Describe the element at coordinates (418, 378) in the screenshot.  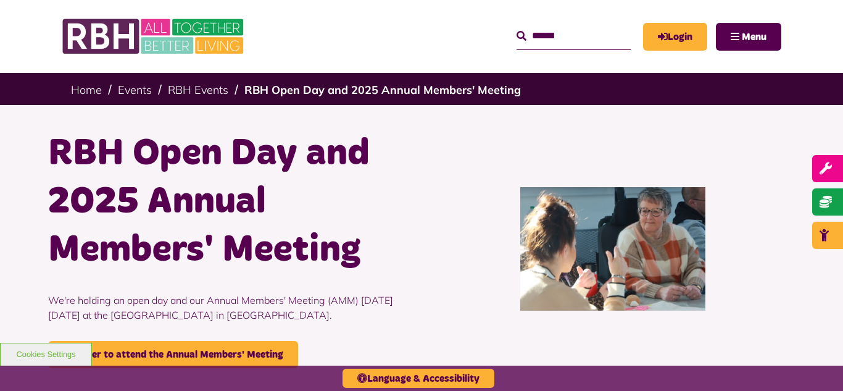
I see `button: Language & Accessibility` at that location.